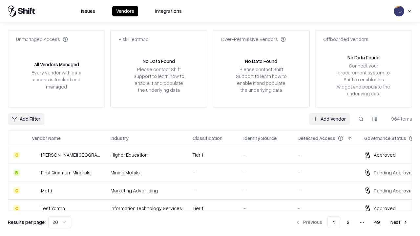  What do you see at coordinates (352, 222) in the screenshot?
I see `nav: pagination` at bounding box center [352, 222].